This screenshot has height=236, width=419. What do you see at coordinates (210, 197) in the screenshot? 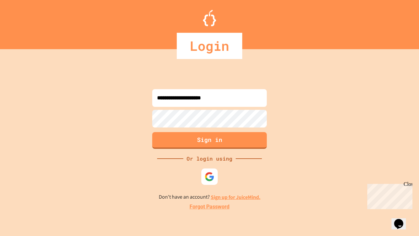
I see `p: Don't have an account?` at bounding box center [210, 197].